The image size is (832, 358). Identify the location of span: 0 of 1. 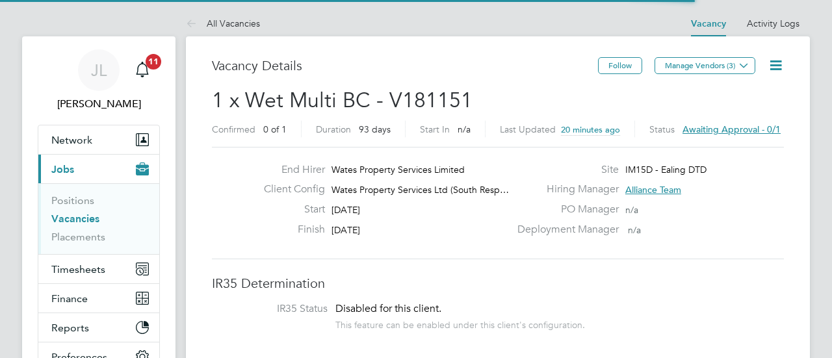
(275, 129).